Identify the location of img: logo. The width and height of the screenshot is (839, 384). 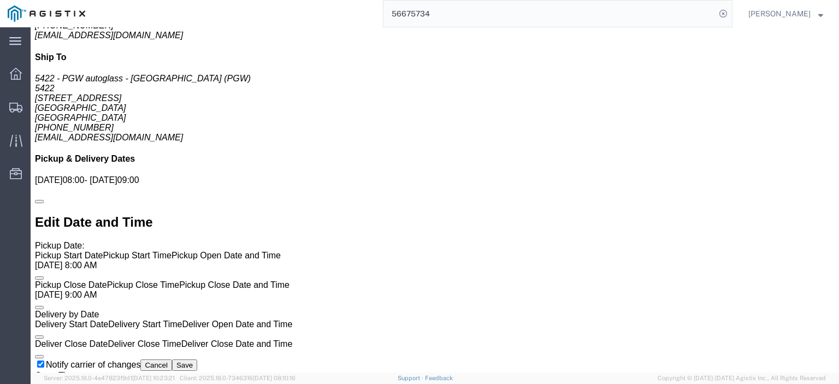
(46, 14).